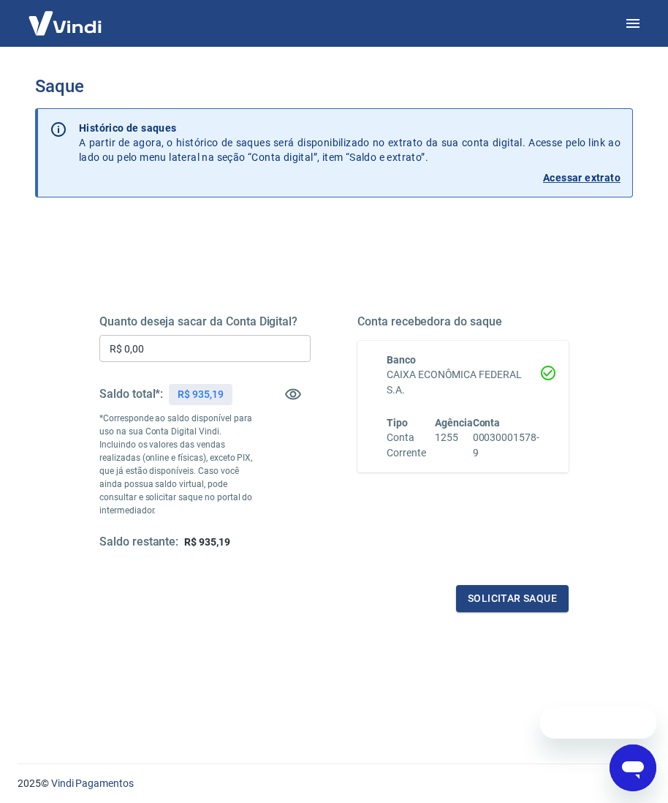  Describe the element at coordinates (487, 423) in the screenshot. I see `span: Conta` at that location.